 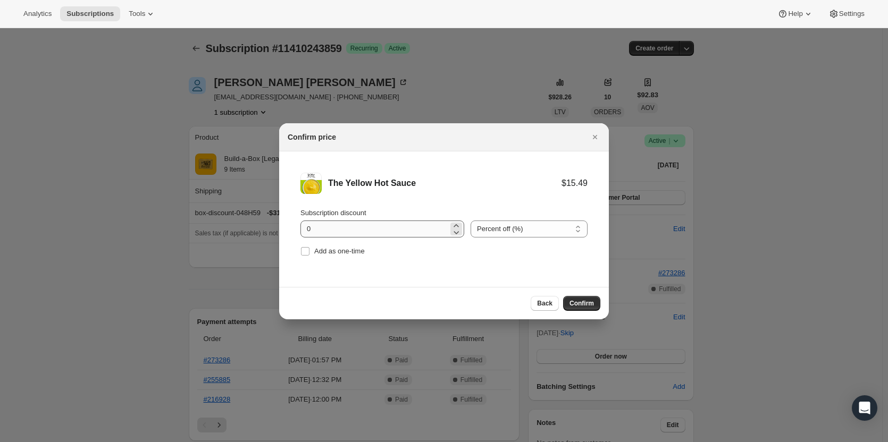 What do you see at coordinates (544, 304) in the screenshot?
I see `button: Back` at bounding box center [544, 304].